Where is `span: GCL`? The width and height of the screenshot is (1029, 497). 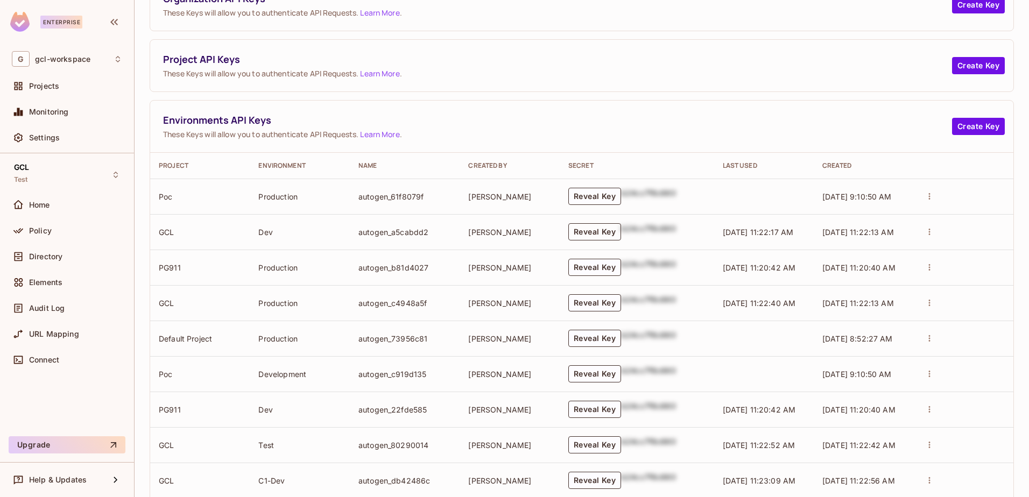 span: GCL is located at coordinates (22, 167).